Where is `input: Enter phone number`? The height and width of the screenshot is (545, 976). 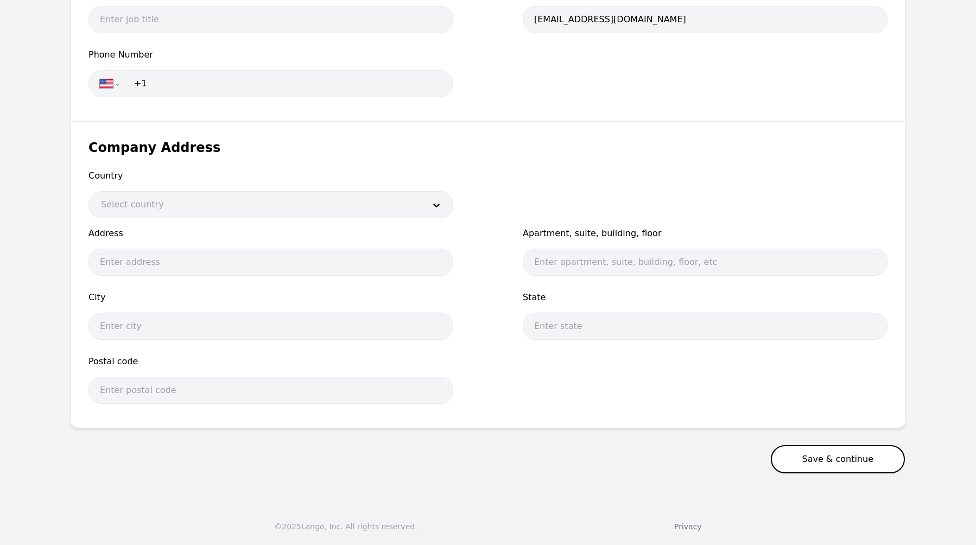
input: Enter phone number is located at coordinates (285, 84).